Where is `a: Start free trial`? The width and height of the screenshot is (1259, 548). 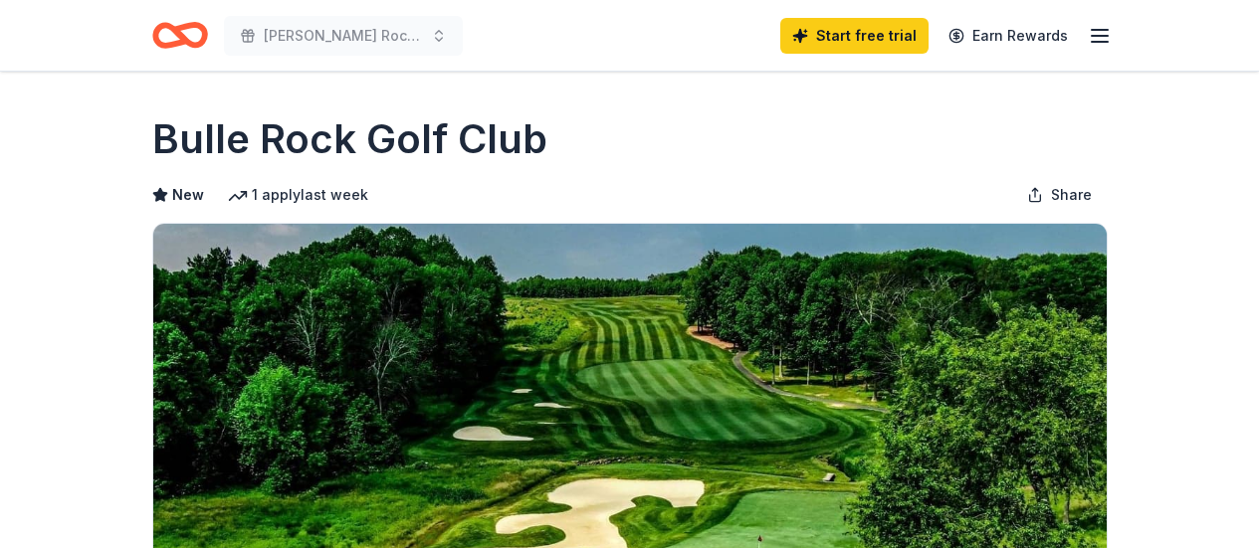 a: Start free trial is located at coordinates (854, 36).